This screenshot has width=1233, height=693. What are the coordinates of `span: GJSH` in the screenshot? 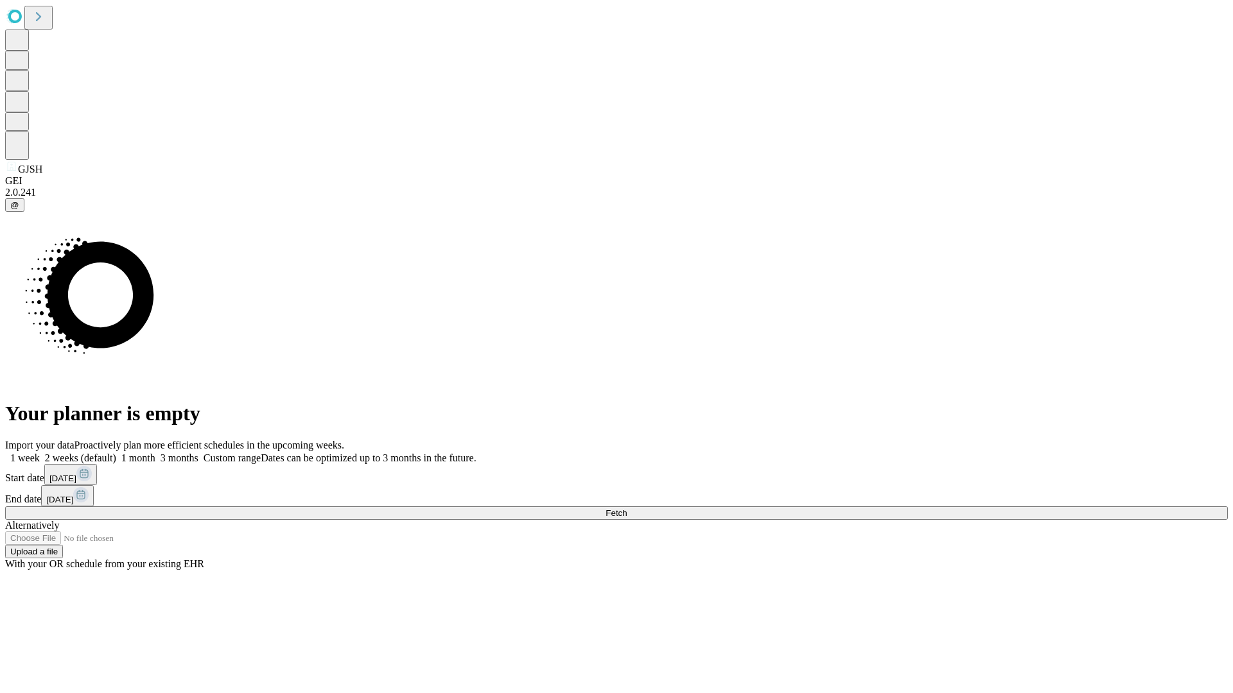 It's located at (30, 169).